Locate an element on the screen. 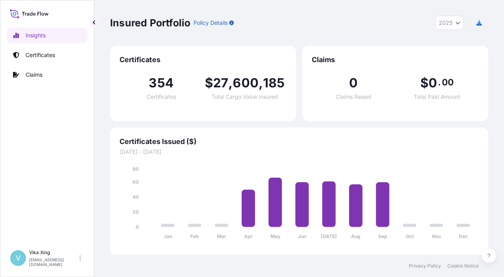 This screenshot has height=277, width=504. tspan: Dec is located at coordinates (463, 236).